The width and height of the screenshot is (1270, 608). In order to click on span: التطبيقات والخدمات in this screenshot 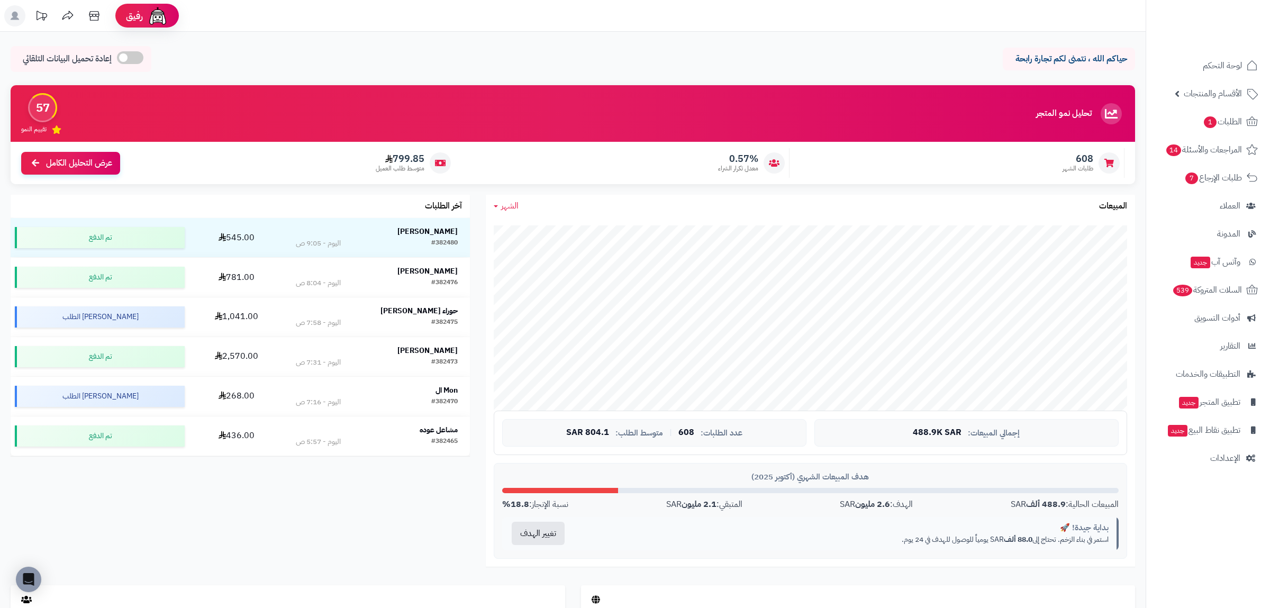, I will do `click(1208, 374)`.